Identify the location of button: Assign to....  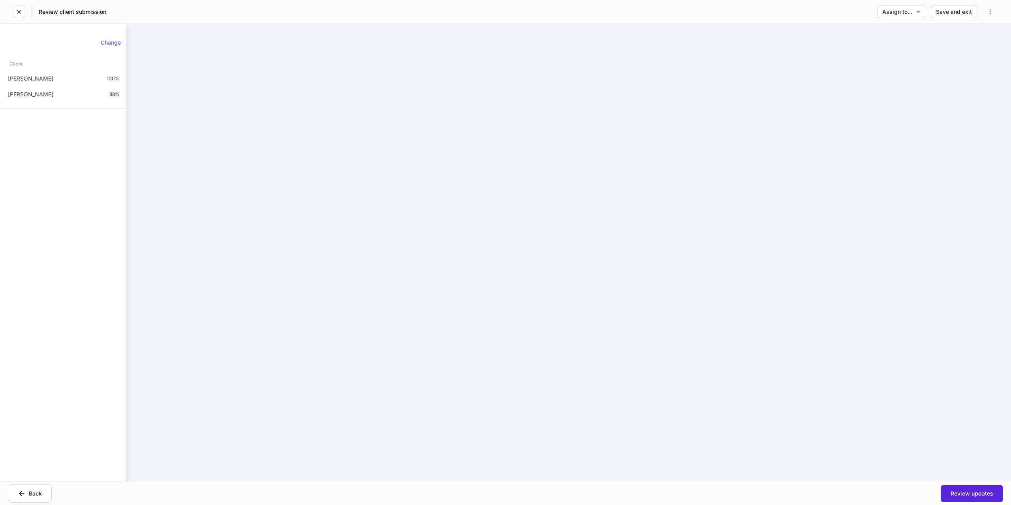
(901, 12).